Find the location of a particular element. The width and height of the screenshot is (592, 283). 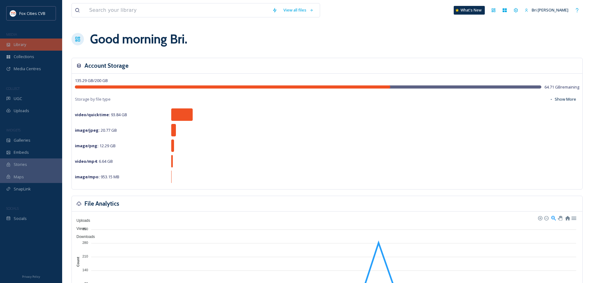

span: 20.77 GB is located at coordinates (96, 130).